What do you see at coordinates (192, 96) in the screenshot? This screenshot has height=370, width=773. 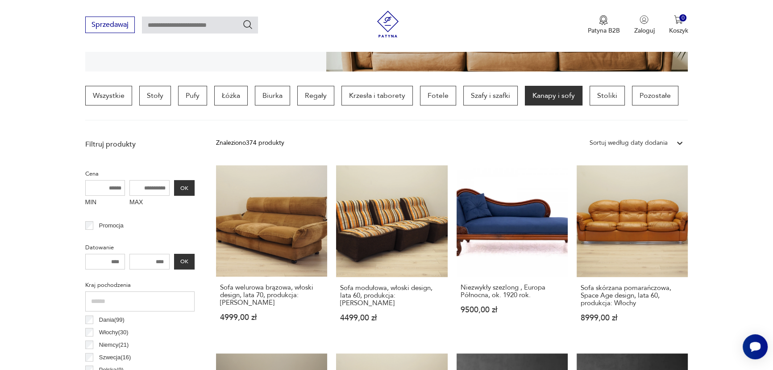 I see `p: Pufy` at bounding box center [192, 96].